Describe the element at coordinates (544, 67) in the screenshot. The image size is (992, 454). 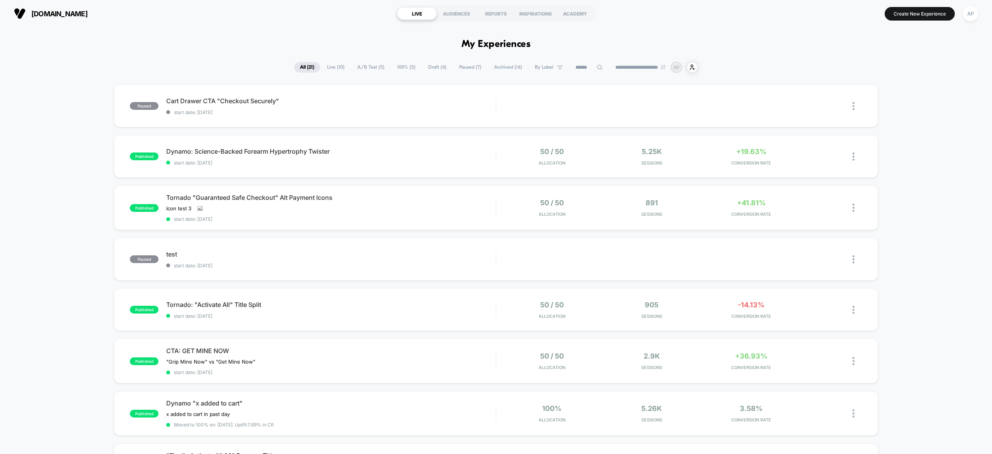
I see `span: By Label` at that location.